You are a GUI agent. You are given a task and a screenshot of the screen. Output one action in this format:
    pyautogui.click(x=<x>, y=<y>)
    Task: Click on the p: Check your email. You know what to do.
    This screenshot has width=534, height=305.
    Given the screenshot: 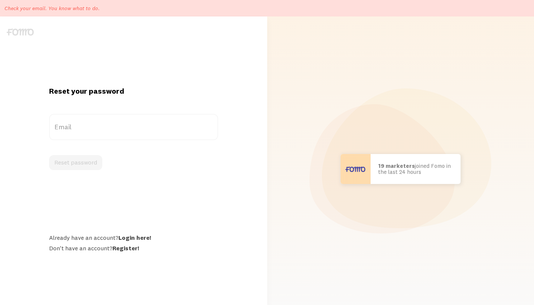 What is the action you would take?
    pyautogui.click(x=52, y=8)
    